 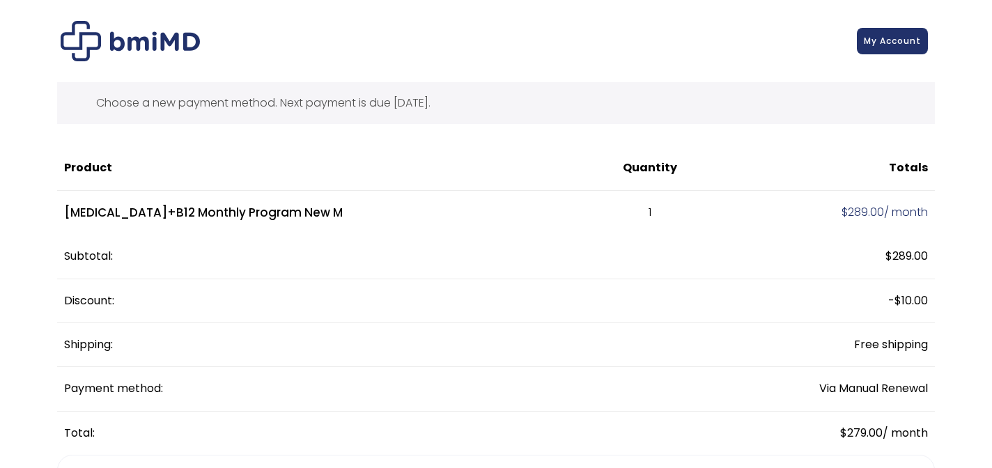 What do you see at coordinates (385, 345) in the screenshot?
I see `th: Shipping:` at bounding box center [385, 345].